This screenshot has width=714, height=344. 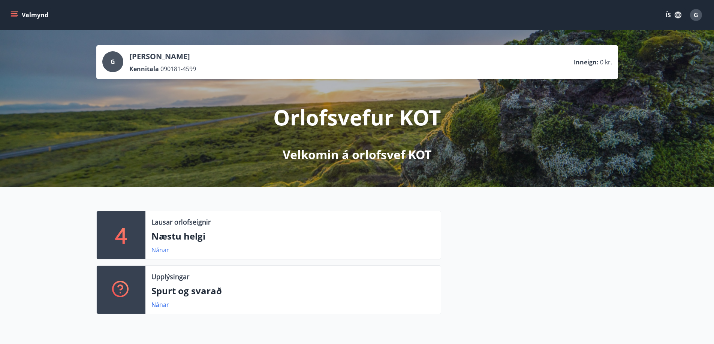 I want to click on p: Kennitala, so click(x=144, y=69).